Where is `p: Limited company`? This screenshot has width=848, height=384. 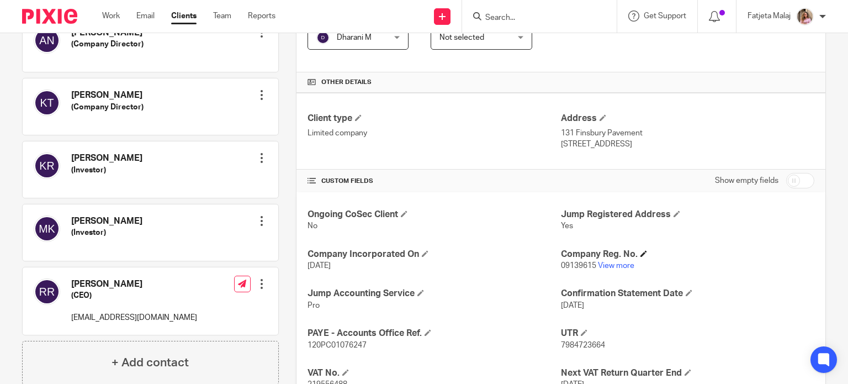
p: Limited company is located at coordinates (434, 133).